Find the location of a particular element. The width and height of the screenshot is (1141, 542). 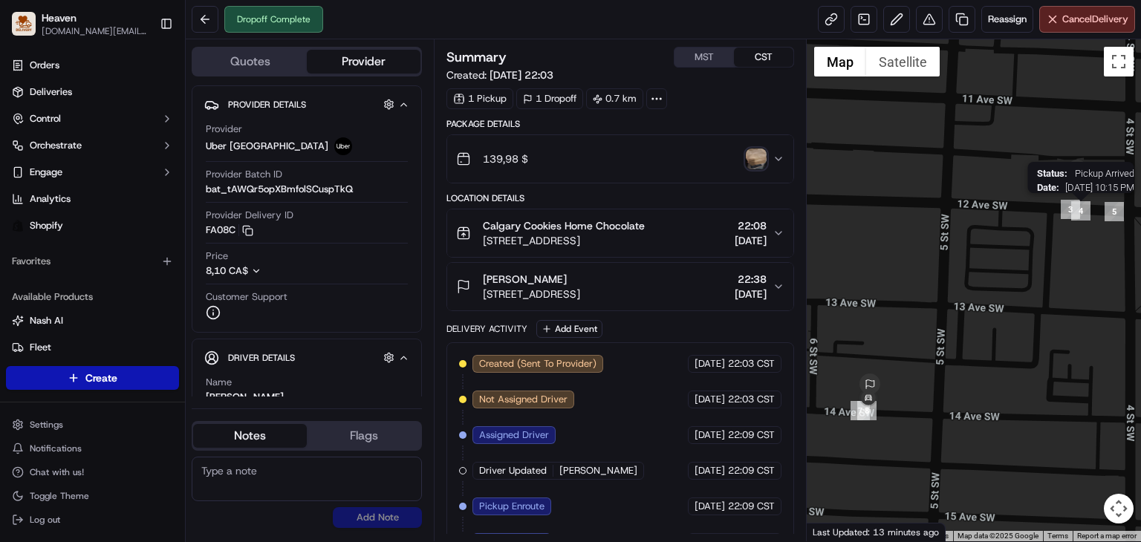

span: Knowledge Base is located at coordinates (71, 339).